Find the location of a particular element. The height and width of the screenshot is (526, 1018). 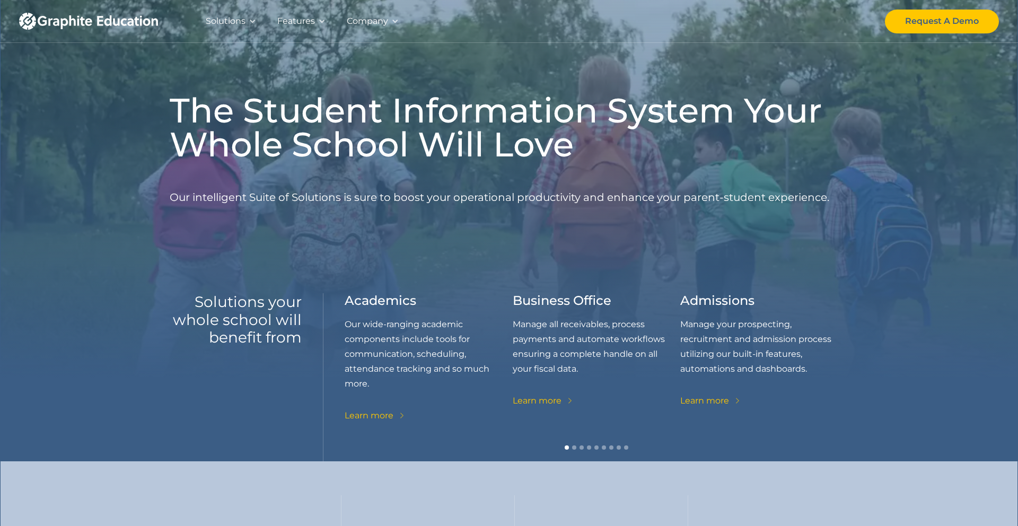

p: Our intelligent Suite of Solutions is sure to boost your operational productivity and enhance you... is located at coordinates (499, 197).